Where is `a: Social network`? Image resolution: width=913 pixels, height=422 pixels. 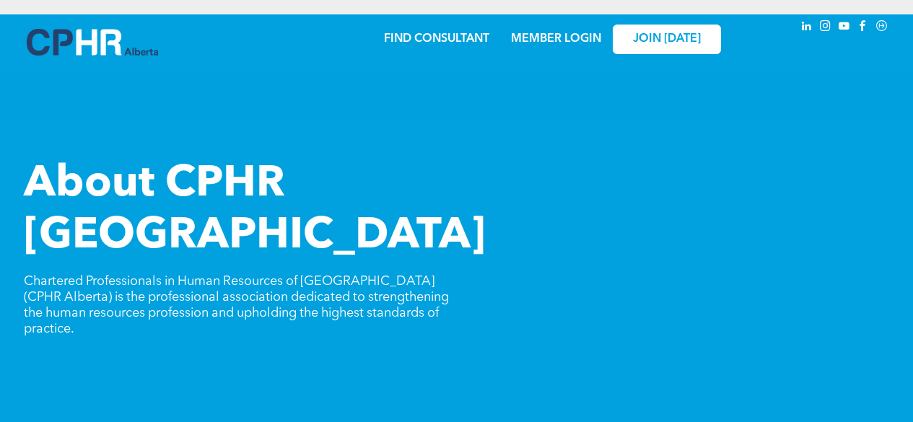
a: Social network is located at coordinates (882, 27).